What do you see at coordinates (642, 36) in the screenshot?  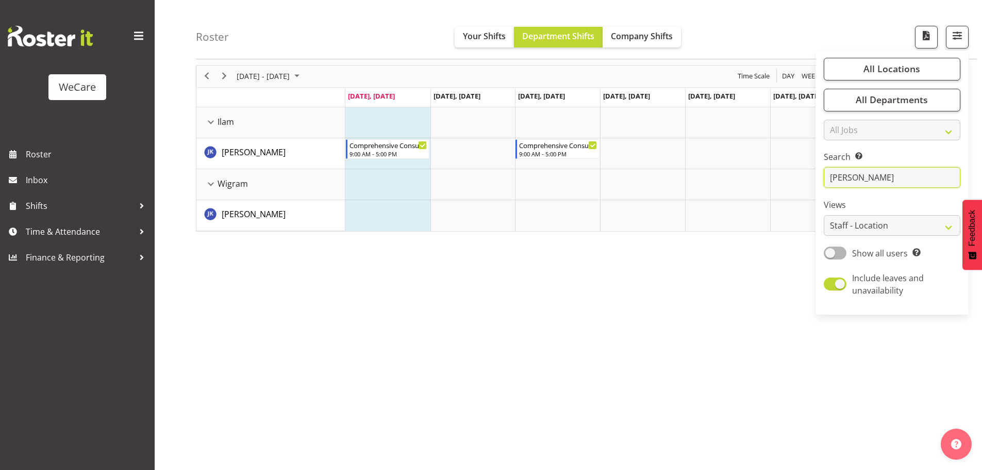 I see `span: Company Shifts` at bounding box center [642, 36].